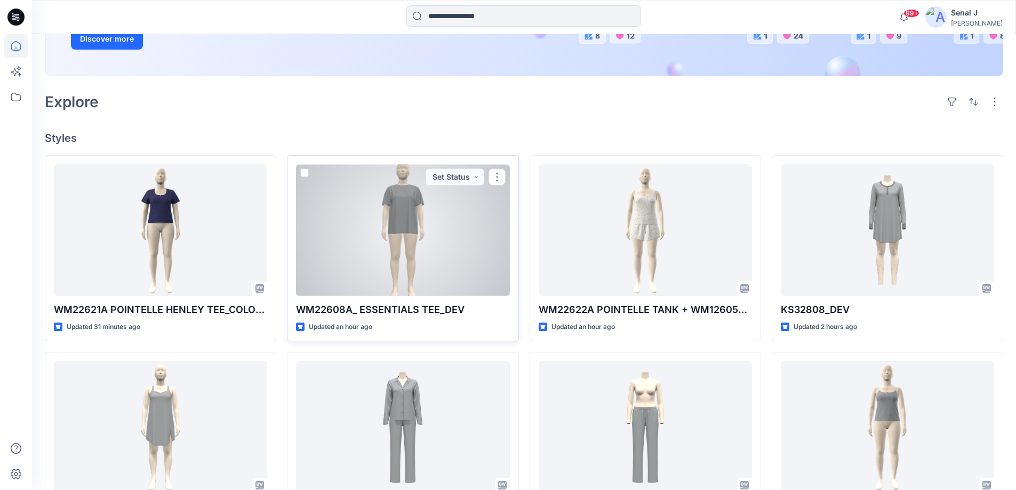 This screenshot has width=1016, height=490. What do you see at coordinates (911, 13) in the screenshot?
I see `span: 99+` at bounding box center [911, 13].